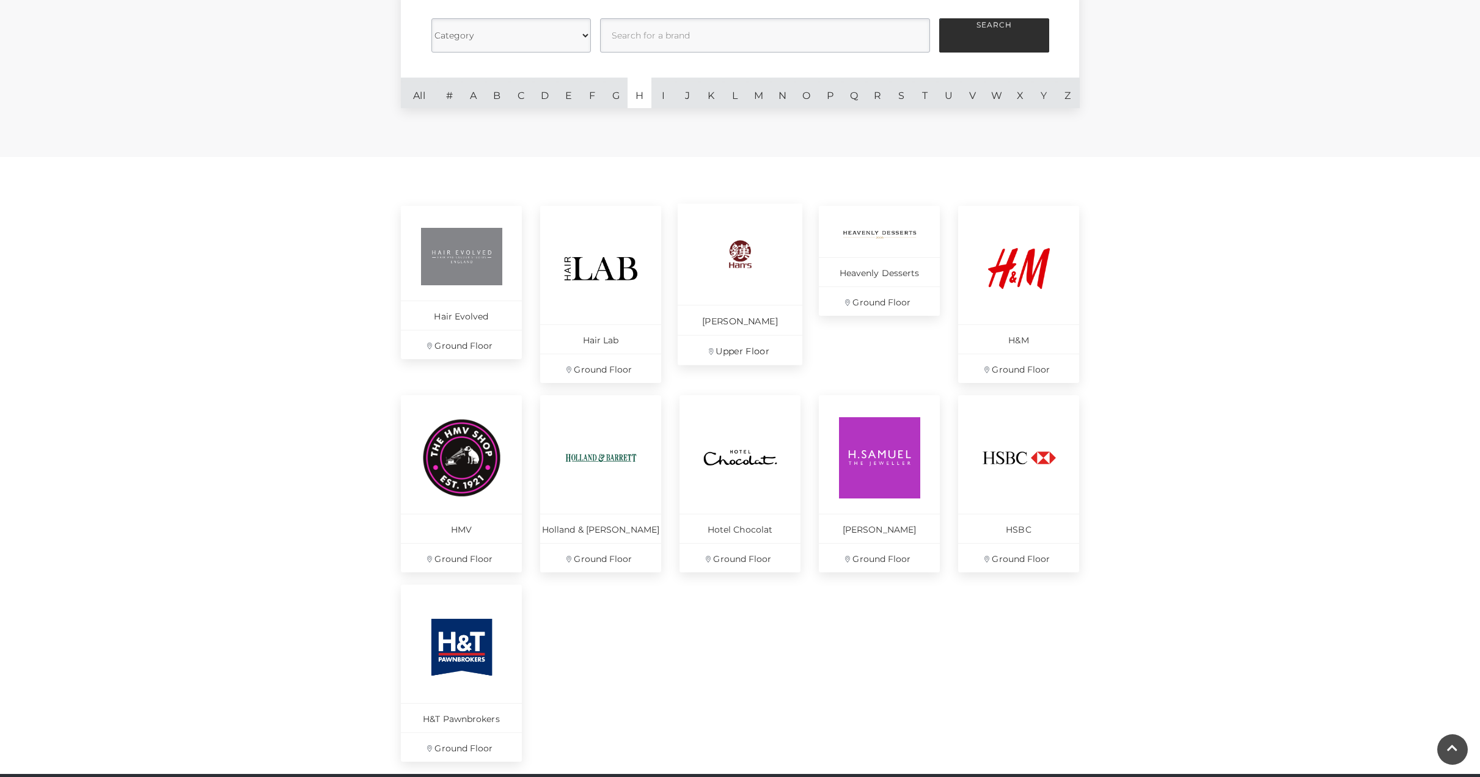  Describe the element at coordinates (592, 93) in the screenshot. I see `a: F` at that location.